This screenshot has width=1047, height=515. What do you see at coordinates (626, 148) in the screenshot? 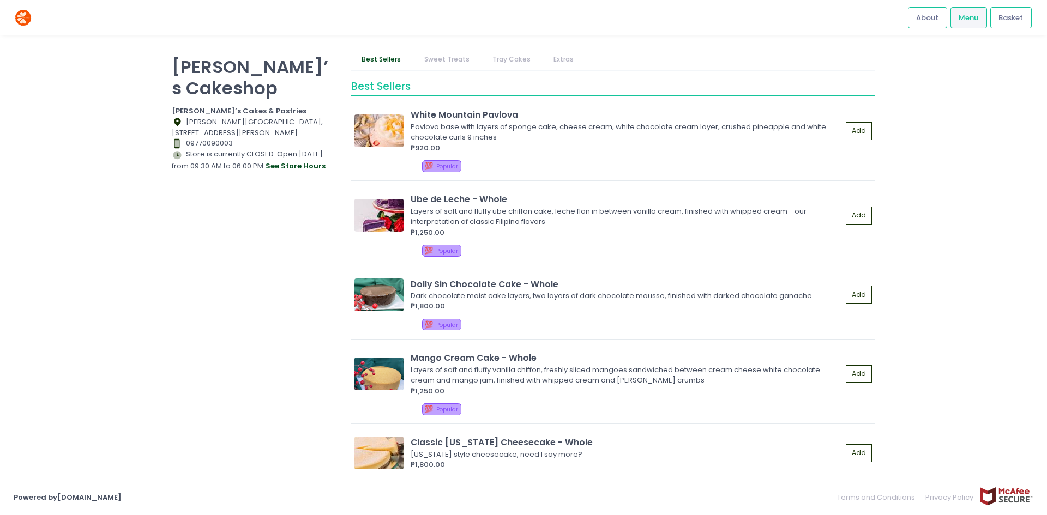
I see `div: ₱920.00` at bounding box center [626, 148].